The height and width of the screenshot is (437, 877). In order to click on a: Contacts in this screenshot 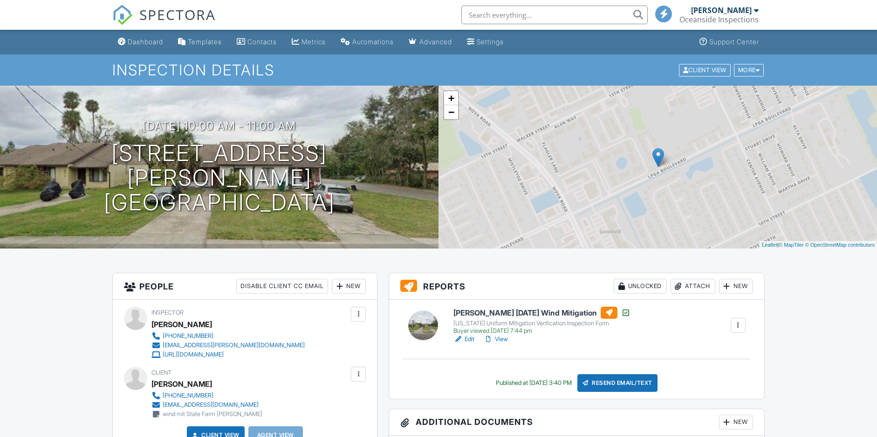, I will do `click(257, 42)`.